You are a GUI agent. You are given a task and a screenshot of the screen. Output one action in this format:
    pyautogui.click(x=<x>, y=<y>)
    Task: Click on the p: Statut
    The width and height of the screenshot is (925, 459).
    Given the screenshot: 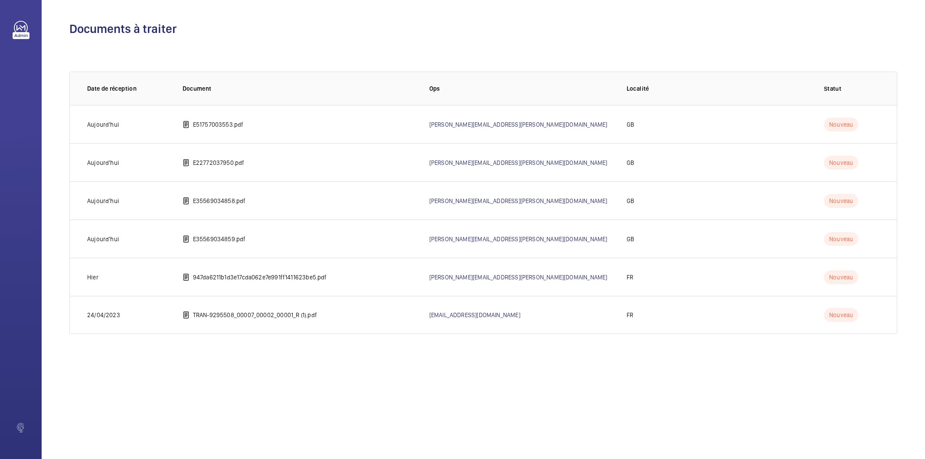 What is the action you would take?
    pyautogui.click(x=852, y=88)
    